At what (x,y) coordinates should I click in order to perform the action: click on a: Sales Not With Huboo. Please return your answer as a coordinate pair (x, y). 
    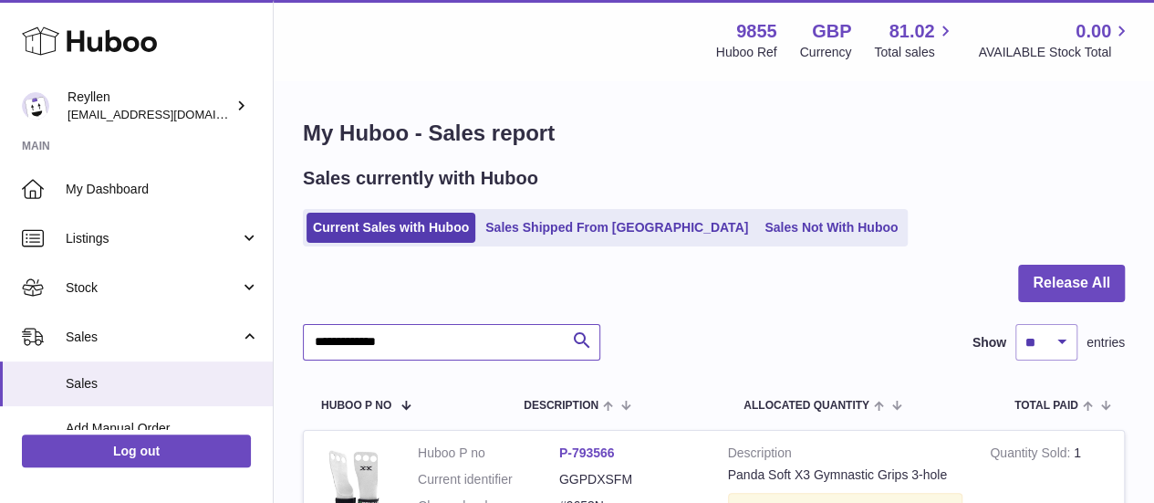
    Looking at the image, I should click on (831, 227).